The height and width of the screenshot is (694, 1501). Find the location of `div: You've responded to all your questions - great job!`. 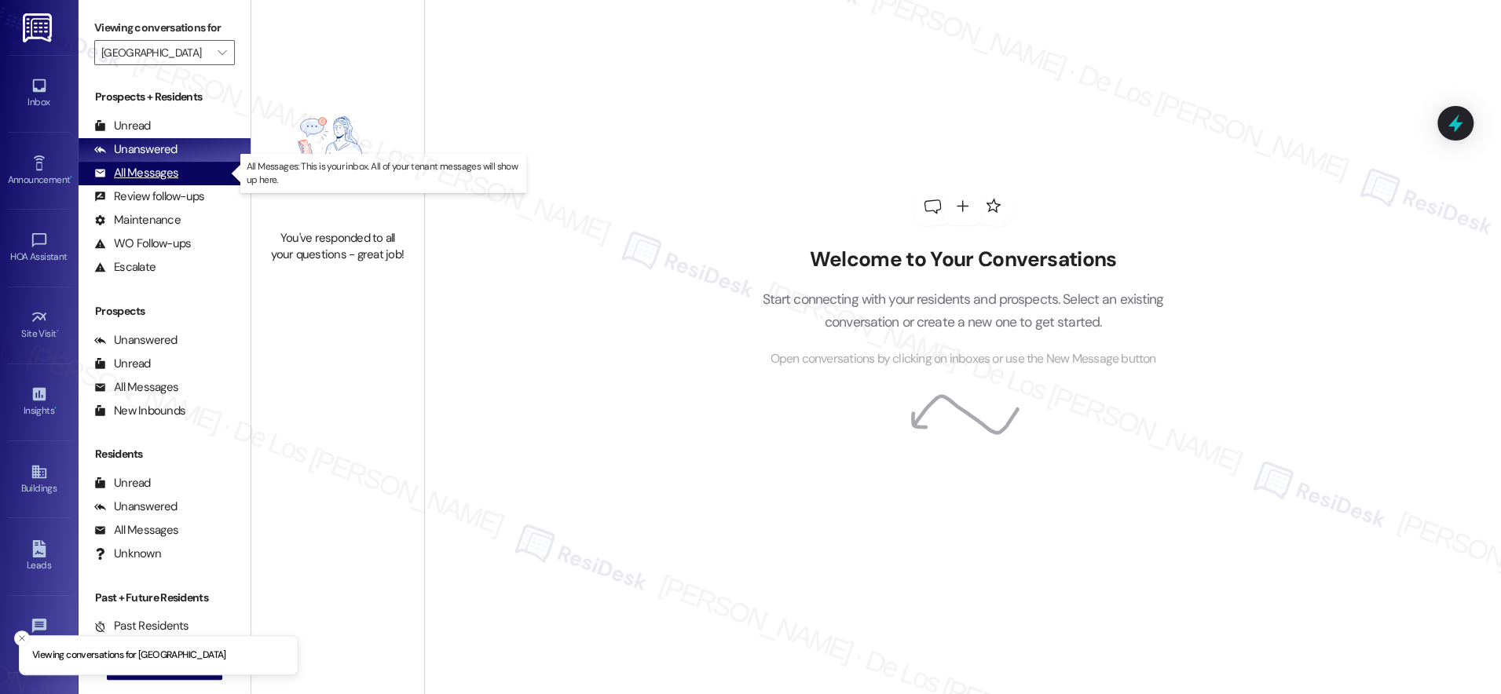

div: You've responded to all your questions - great job! is located at coordinates (338, 247).